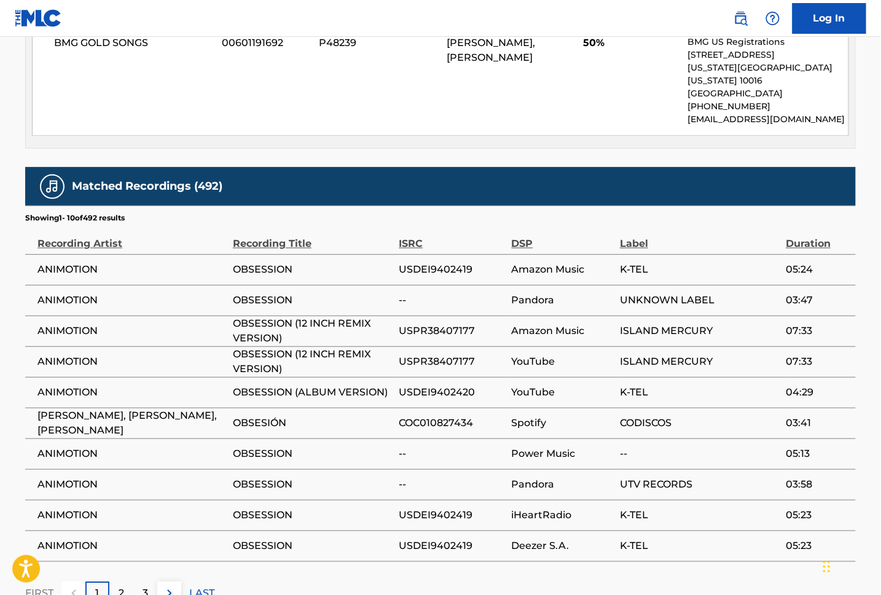 This screenshot has height=595, width=881. What do you see at coordinates (700, 301) in the screenshot?
I see `span: UNKNOWN LABEL` at bounding box center [700, 301].